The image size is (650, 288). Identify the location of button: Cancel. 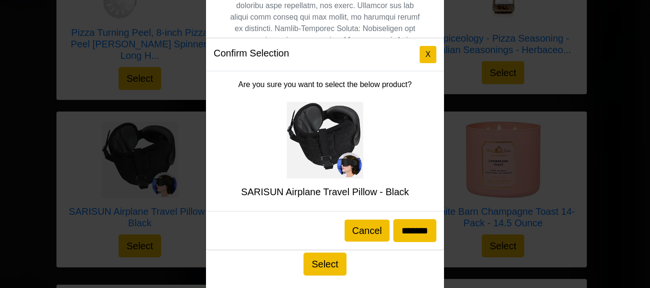
(367, 230).